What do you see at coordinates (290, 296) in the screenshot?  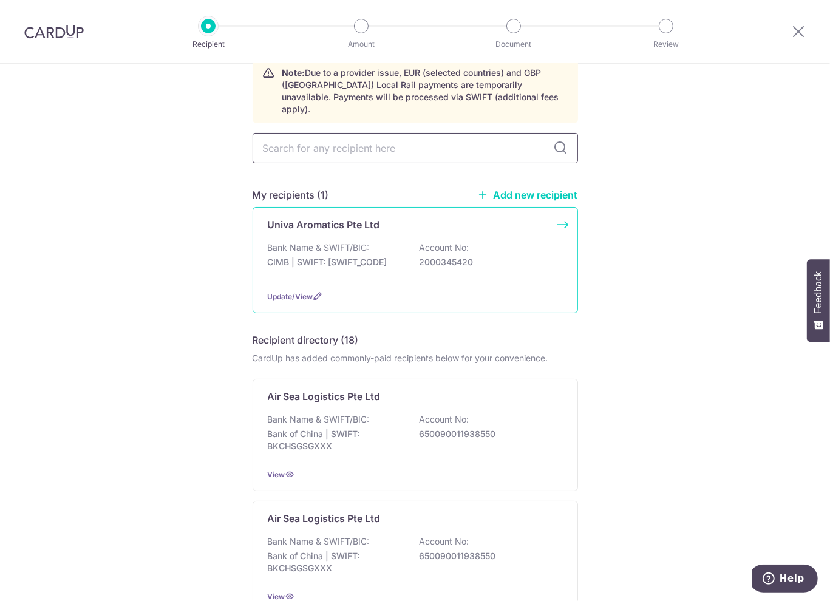 I see `span: Update/View` at bounding box center [290, 296].